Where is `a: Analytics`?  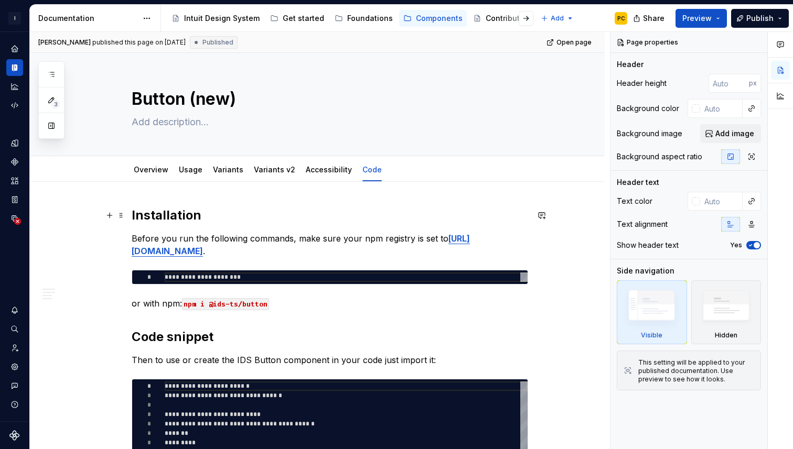
a: Analytics is located at coordinates (15, 87).